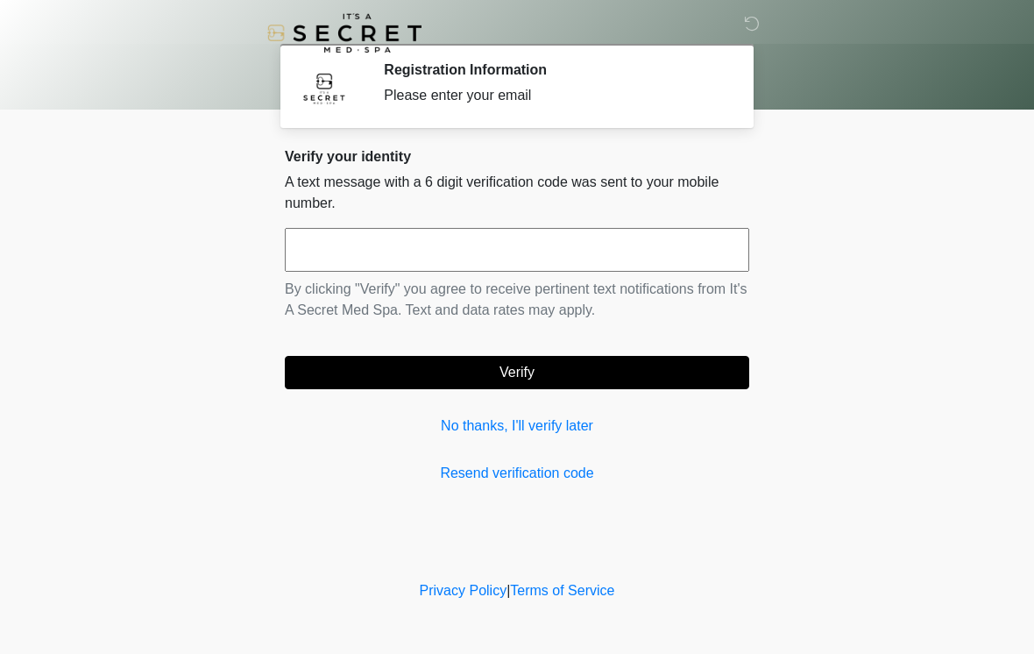 Image resolution: width=1034 pixels, height=654 pixels. I want to click on h2: Verify your identity, so click(517, 156).